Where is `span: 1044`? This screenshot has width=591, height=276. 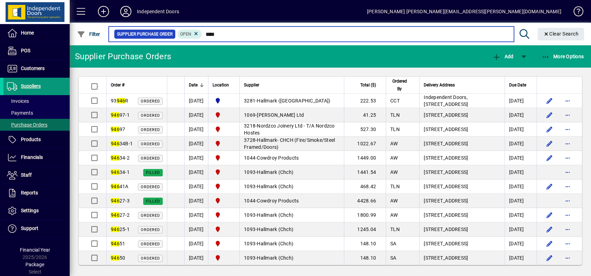 span: 1044 is located at coordinates (249, 158).